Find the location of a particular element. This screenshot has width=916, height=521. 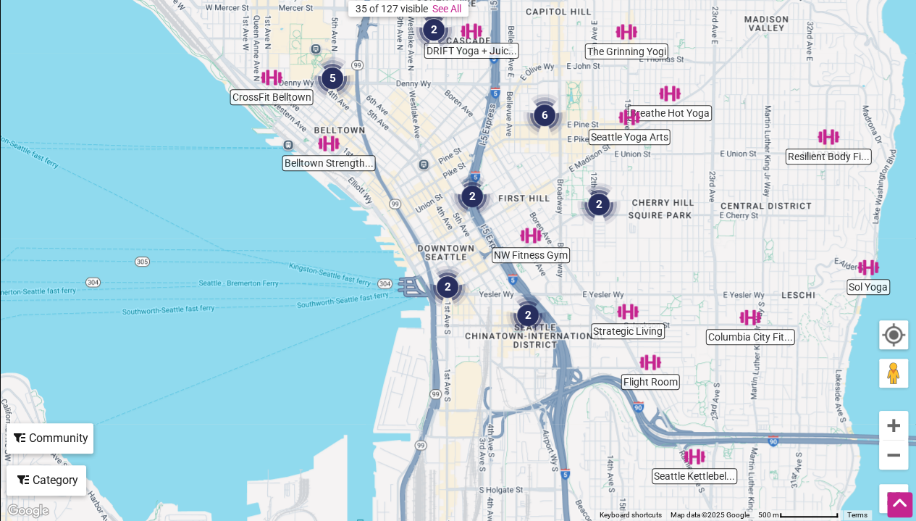

button: Toggle fullscreen view is located at coordinates (893, 497).